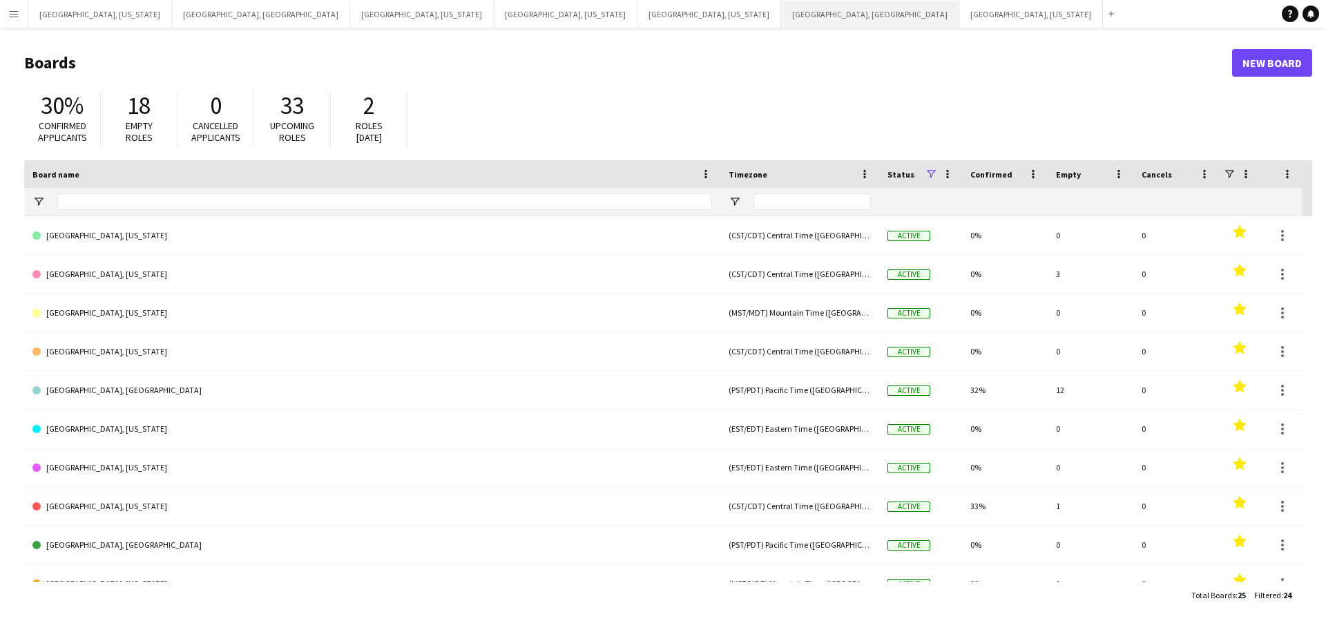 The image size is (1326, 630). What do you see at coordinates (369, 106) in the screenshot?
I see `span: 2` at bounding box center [369, 106].